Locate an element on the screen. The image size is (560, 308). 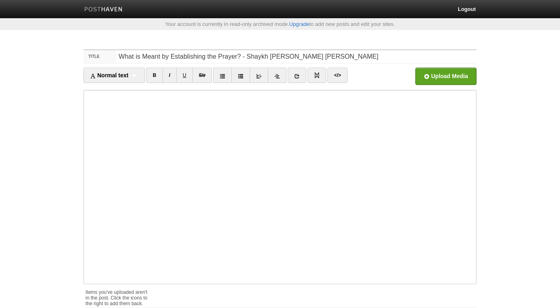
img: pagebreak-icon.png is located at coordinates (317, 75).